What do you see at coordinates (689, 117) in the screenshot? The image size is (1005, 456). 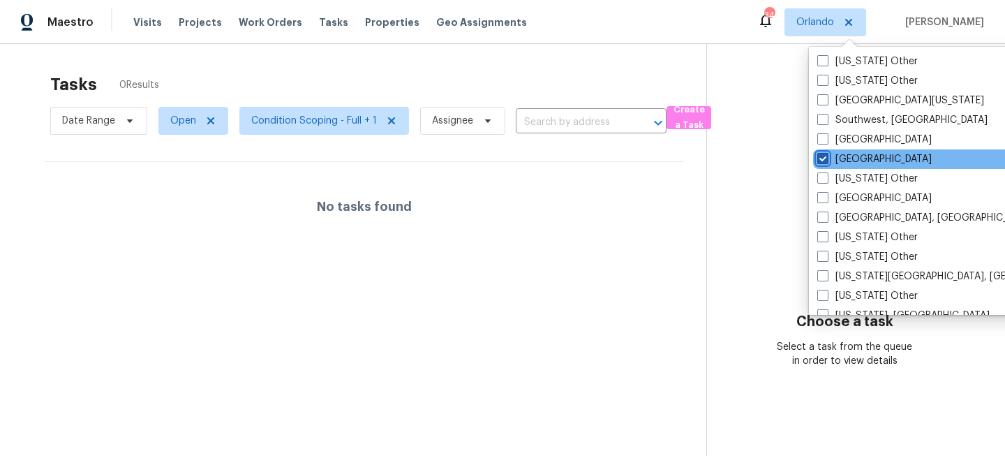 I see `button: Create a Task` at bounding box center [689, 117].